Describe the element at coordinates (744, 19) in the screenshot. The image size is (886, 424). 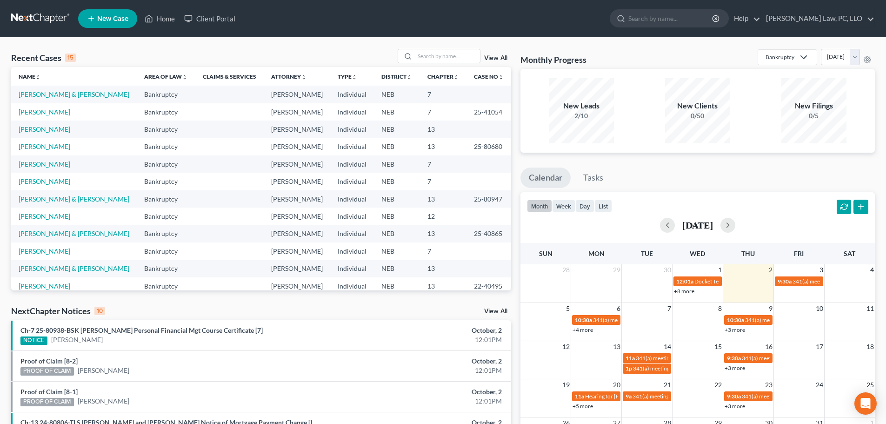
I see `a: Help` at that location.